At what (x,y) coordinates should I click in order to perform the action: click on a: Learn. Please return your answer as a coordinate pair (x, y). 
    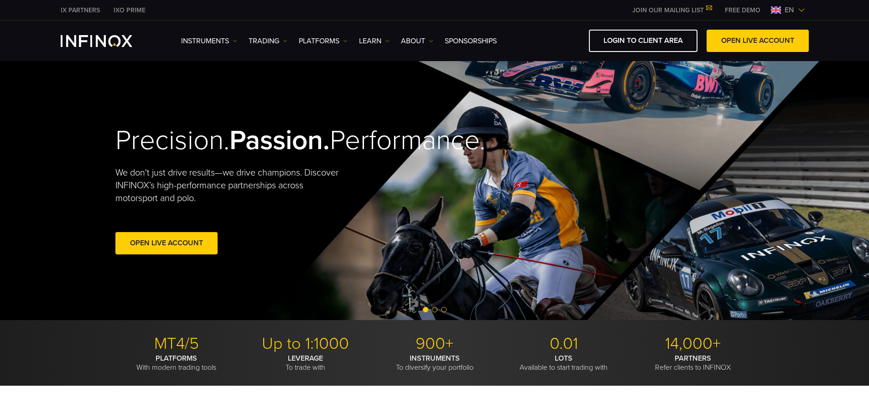
    Looking at the image, I should click on (374, 41).